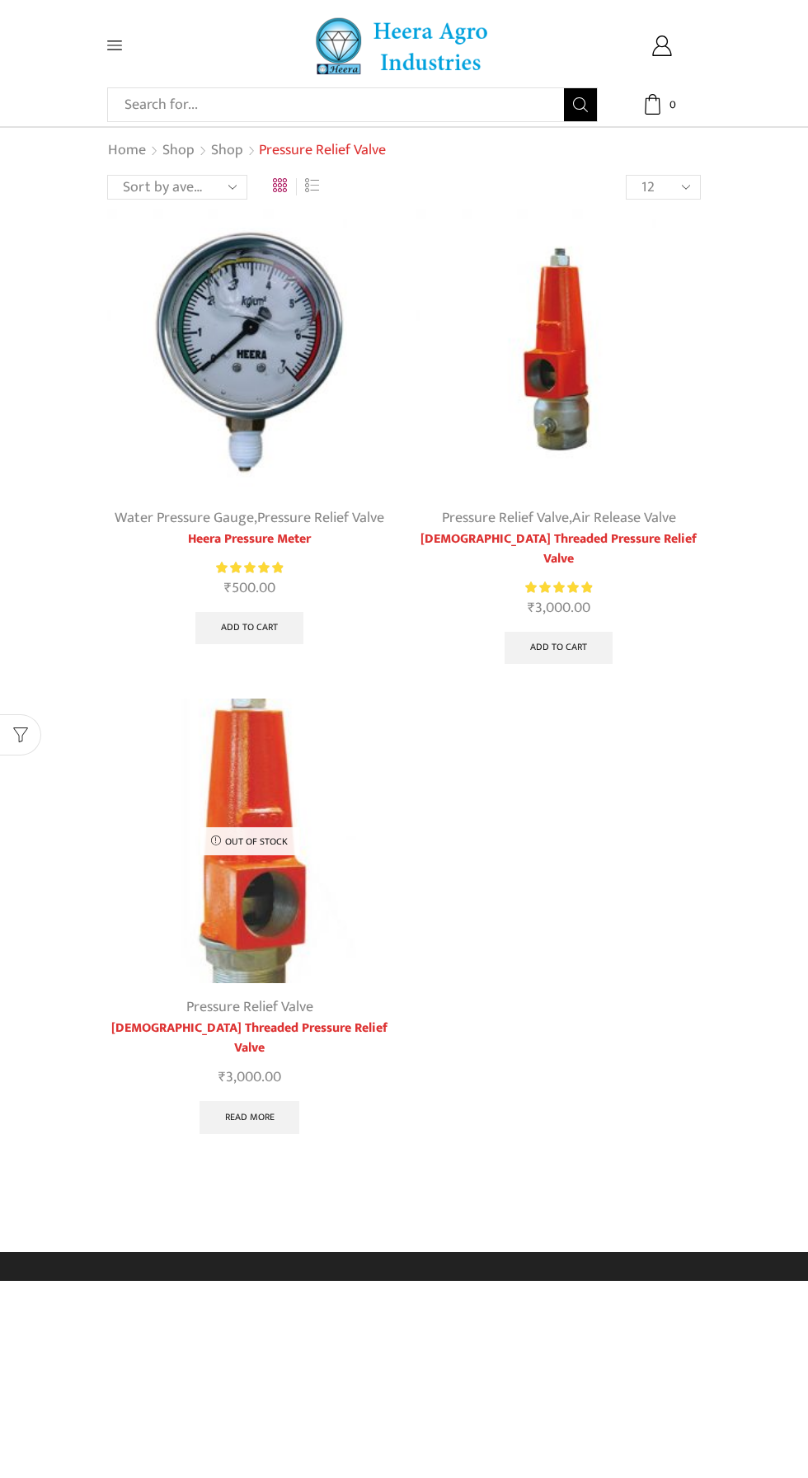 The width and height of the screenshot is (808, 1478). What do you see at coordinates (558, 351) in the screenshot?
I see `img: Female threaded pressure relief valve` at bounding box center [558, 351].